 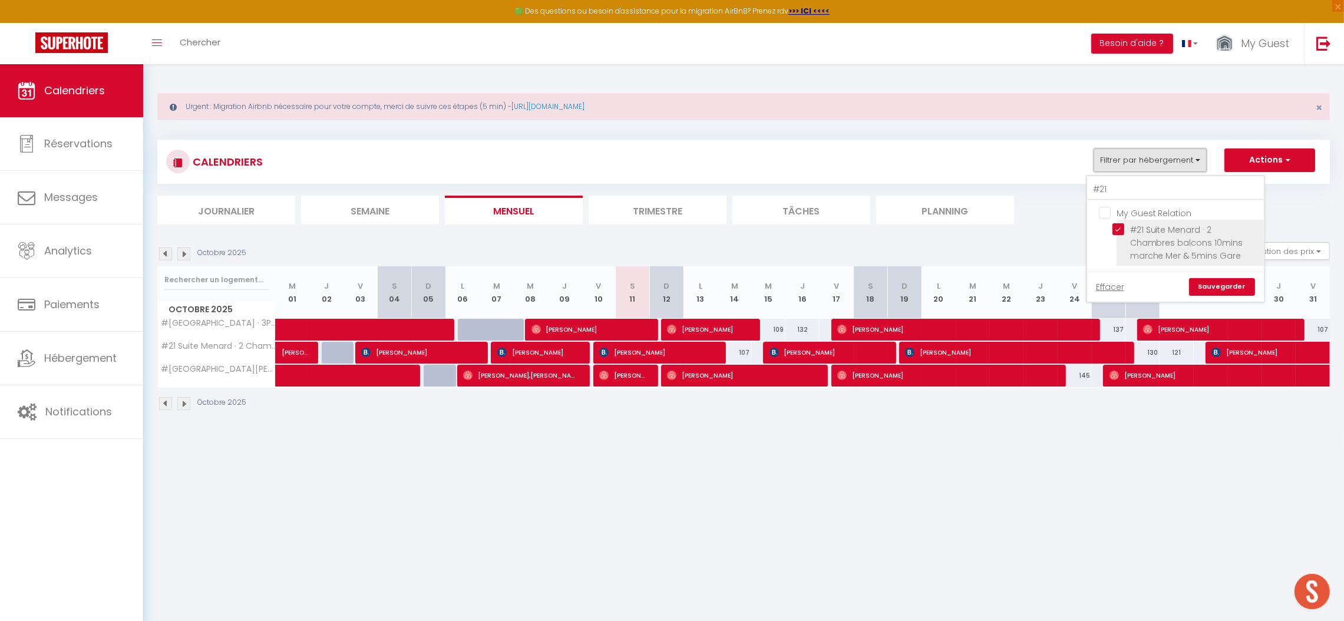 I want to click on th: 04, so click(x=395, y=292).